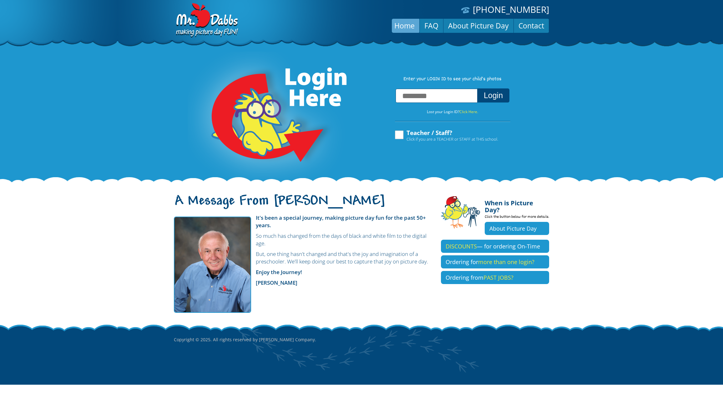  Describe the element at coordinates (453, 112) in the screenshot. I see `p: Lost your Login ID?` at that location.